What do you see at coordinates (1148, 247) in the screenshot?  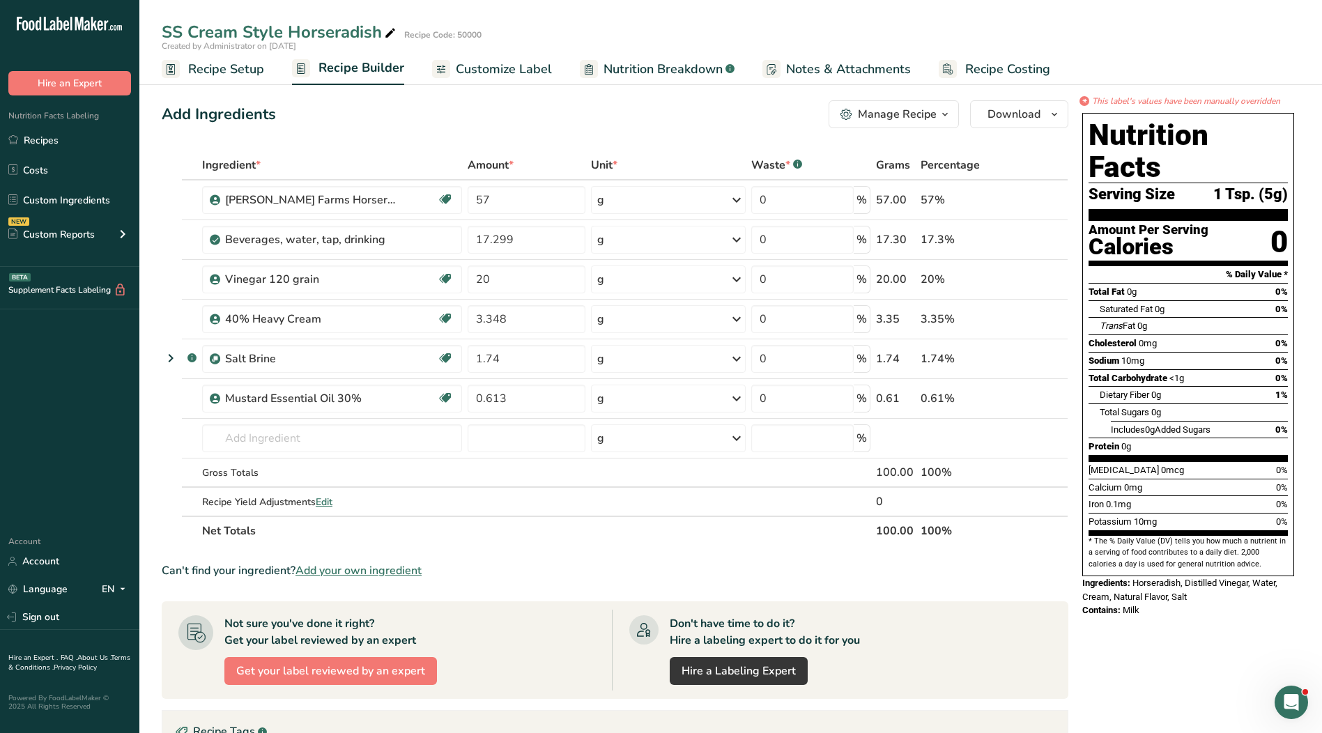 I see `div: Calories` at bounding box center [1148, 247].